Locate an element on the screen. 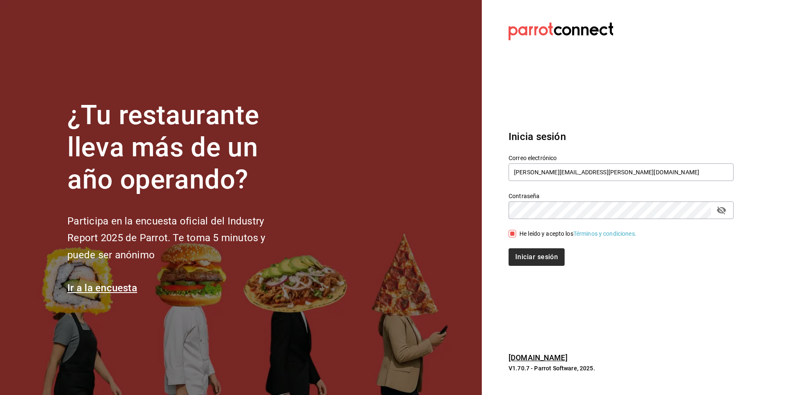 The width and height of the screenshot is (803, 395). button: passwordField is located at coordinates (721, 210).